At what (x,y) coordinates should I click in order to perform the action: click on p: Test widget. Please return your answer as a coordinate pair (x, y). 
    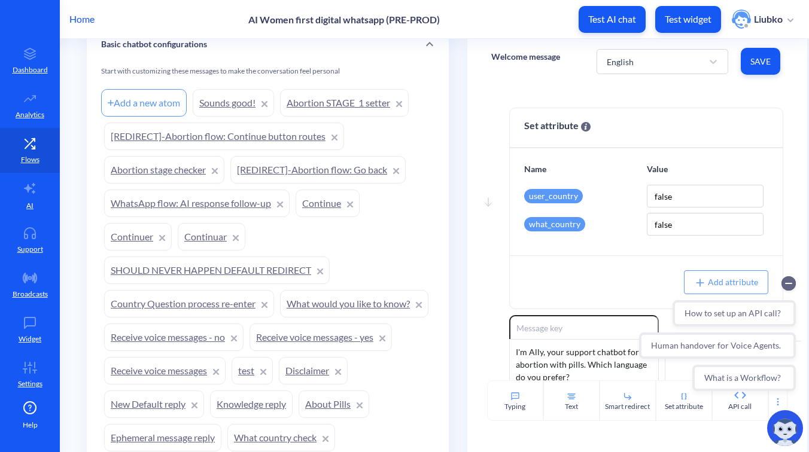
    Looking at the image, I should click on (688, 19).